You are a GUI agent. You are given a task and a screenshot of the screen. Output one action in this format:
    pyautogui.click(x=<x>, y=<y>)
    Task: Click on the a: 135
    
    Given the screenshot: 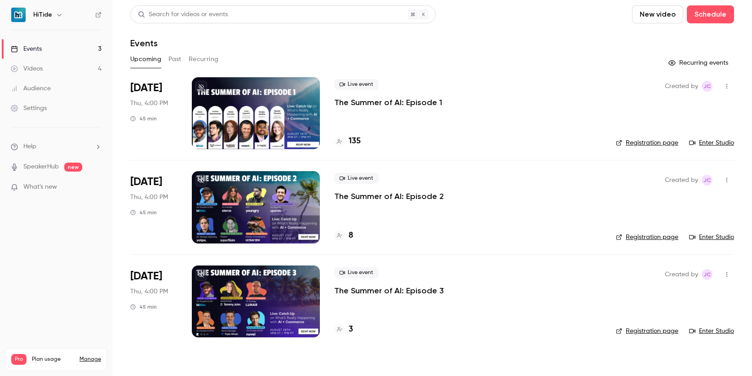 What is the action you would take?
    pyautogui.click(x=347, y=141)
    